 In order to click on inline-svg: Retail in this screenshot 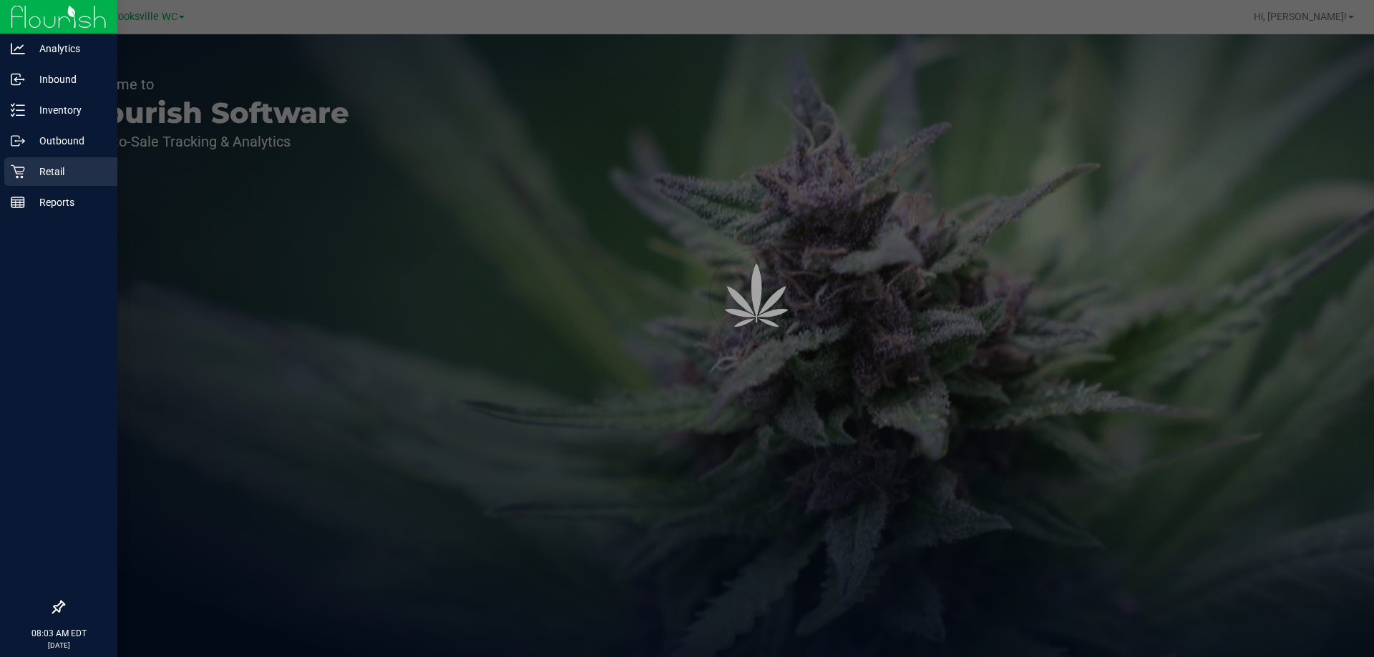, I will do `click(18, 172)`.